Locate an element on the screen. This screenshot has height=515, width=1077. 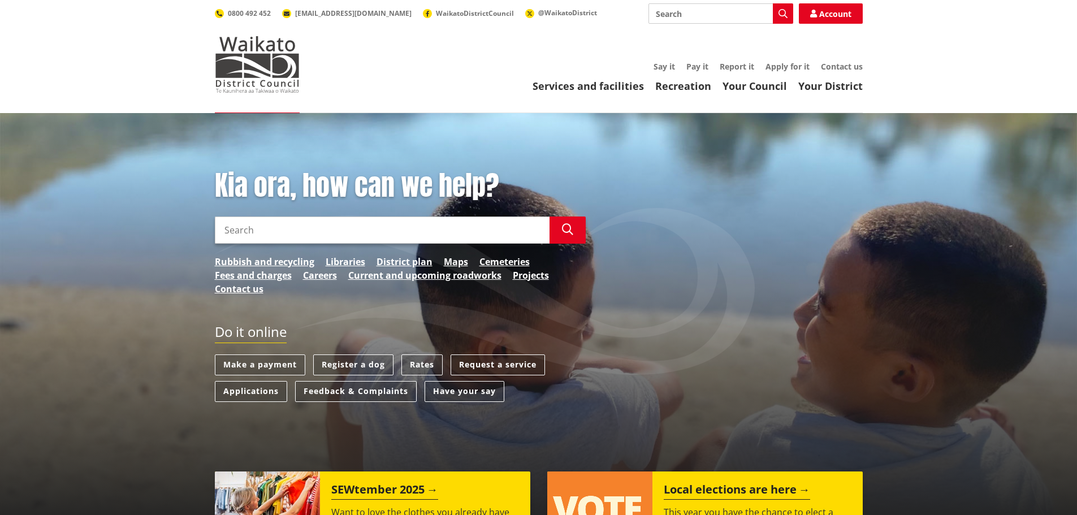
a: Your Council is located at coordinates (755, 86).